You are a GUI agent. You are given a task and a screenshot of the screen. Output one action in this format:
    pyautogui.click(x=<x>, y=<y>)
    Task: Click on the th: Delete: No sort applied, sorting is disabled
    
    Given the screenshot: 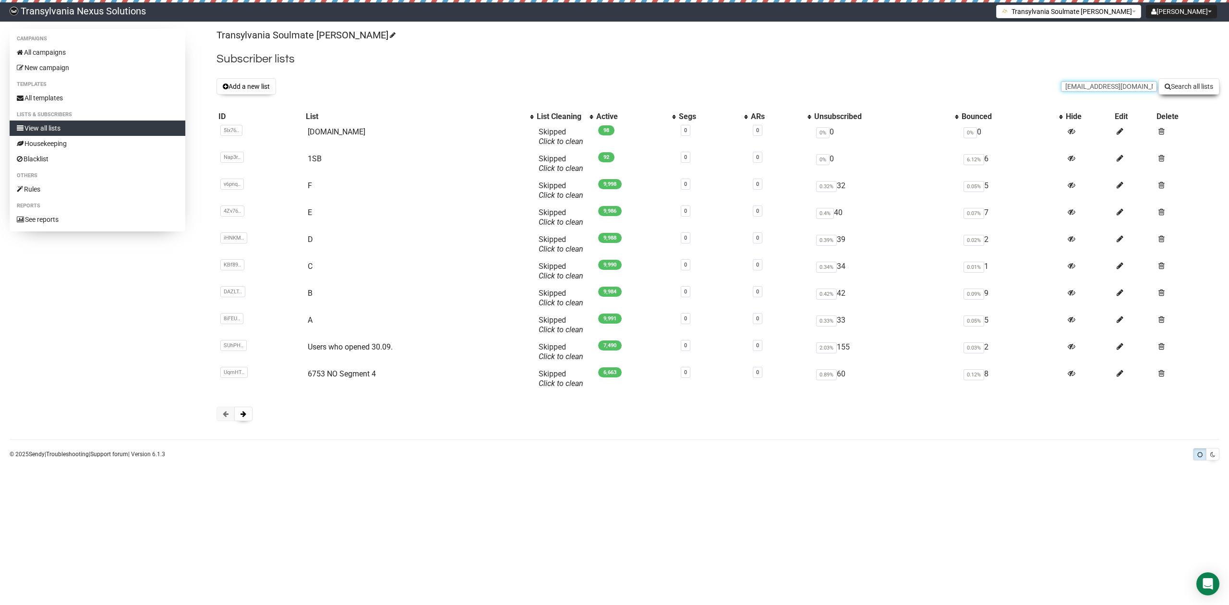 What is the action you would take?
    pyautogui.click(x=1187, y=117)
    